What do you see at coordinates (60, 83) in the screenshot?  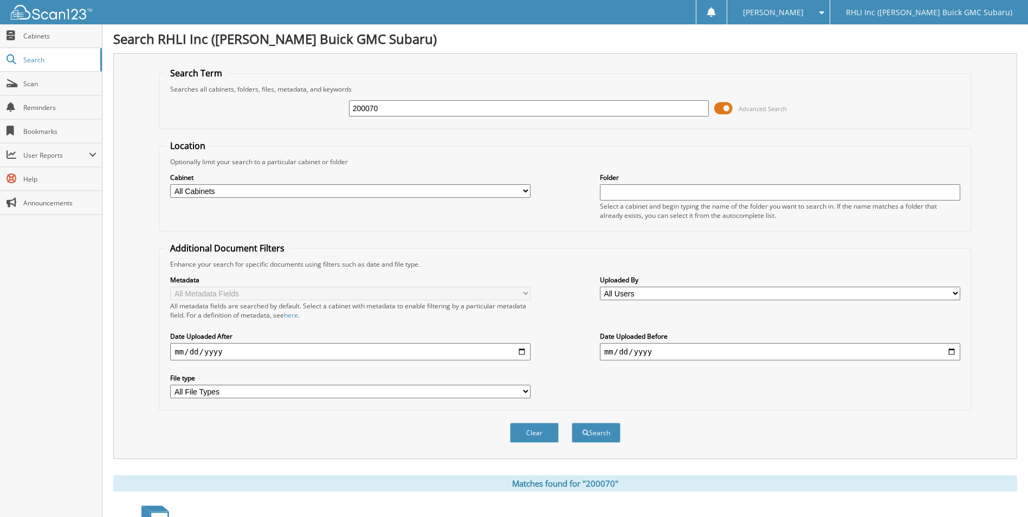 I see `span: Scan` at bounding box center [60, 83].